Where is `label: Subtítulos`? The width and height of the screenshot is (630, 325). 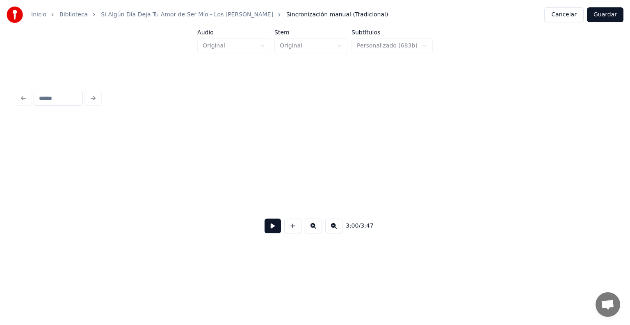 label: Subtítulos is located at coordinates (392, 32).